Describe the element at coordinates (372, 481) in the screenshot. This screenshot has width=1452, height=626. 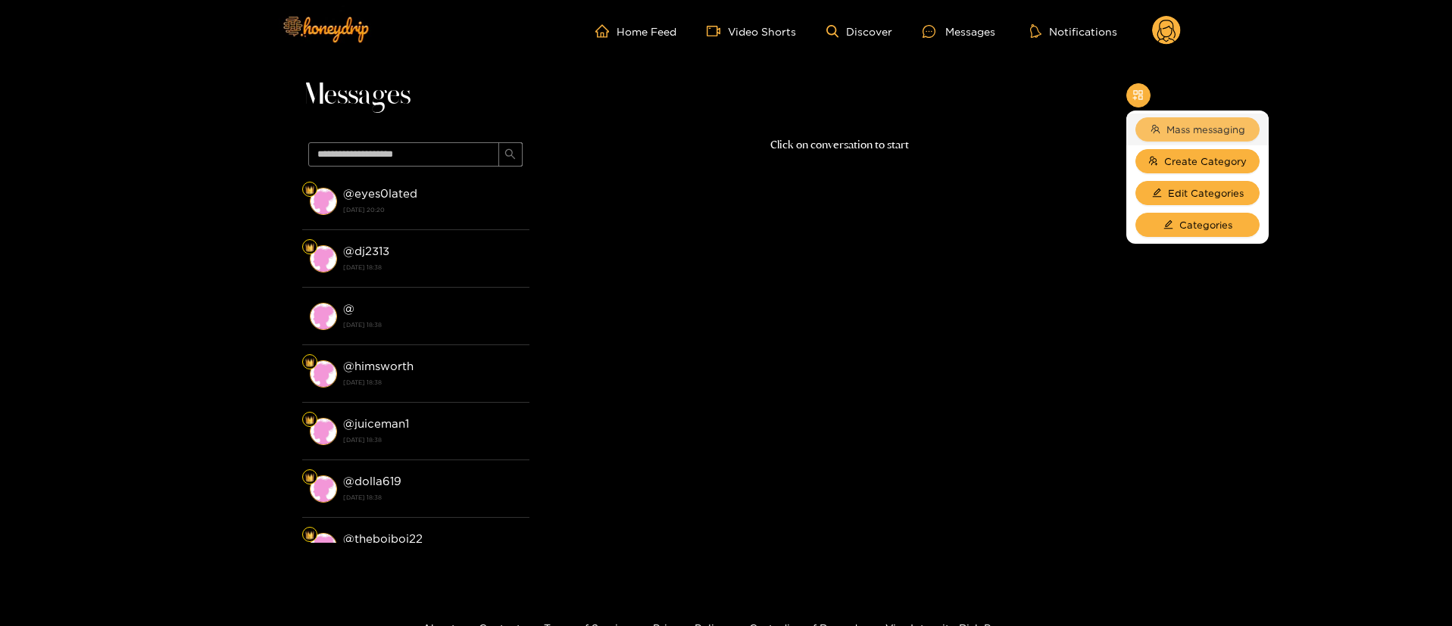
I see `strong: @ dolla619` at that location.